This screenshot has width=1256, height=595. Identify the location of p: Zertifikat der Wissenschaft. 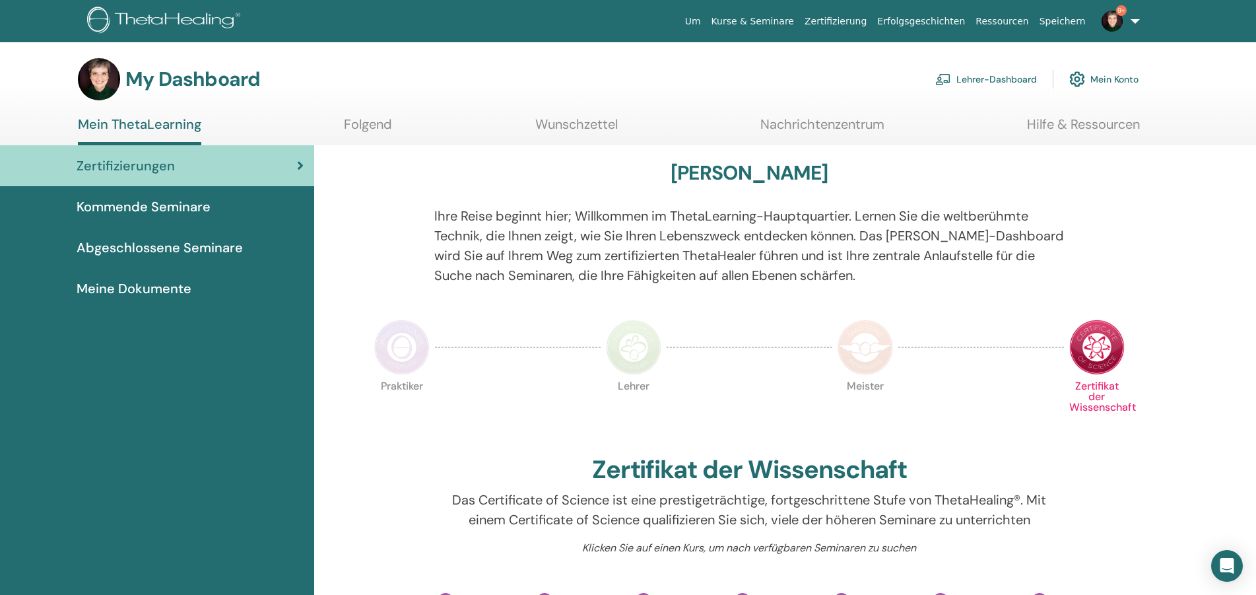
(1097, 409).